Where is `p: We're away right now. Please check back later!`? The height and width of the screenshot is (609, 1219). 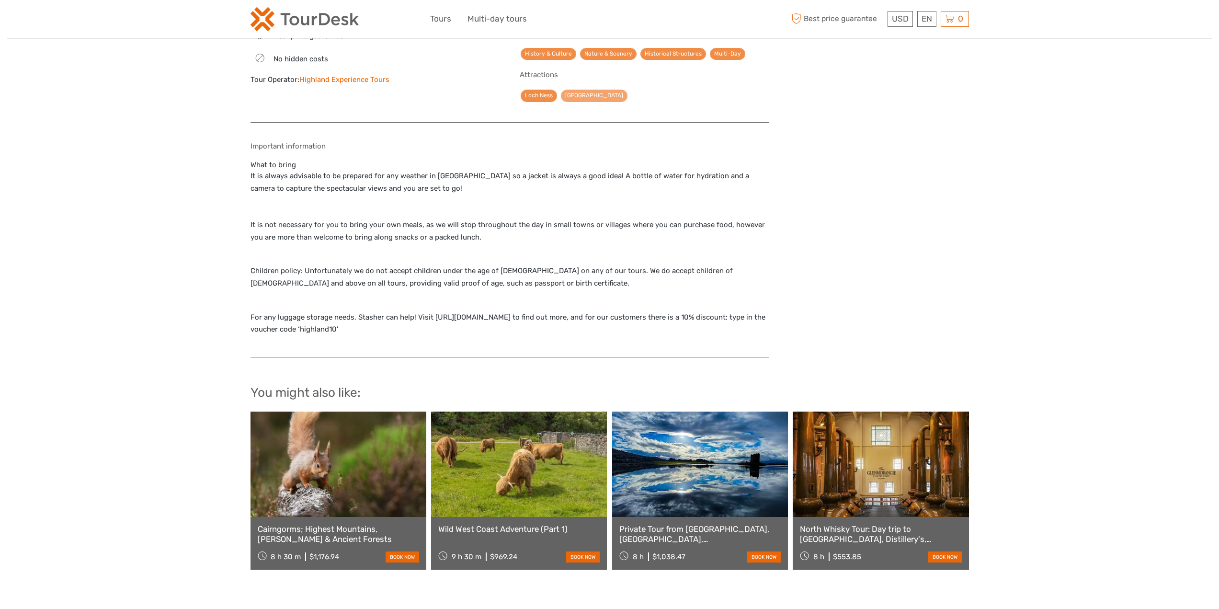
p: We're away right now. Please check back later! is located at coordinates (61, 21).